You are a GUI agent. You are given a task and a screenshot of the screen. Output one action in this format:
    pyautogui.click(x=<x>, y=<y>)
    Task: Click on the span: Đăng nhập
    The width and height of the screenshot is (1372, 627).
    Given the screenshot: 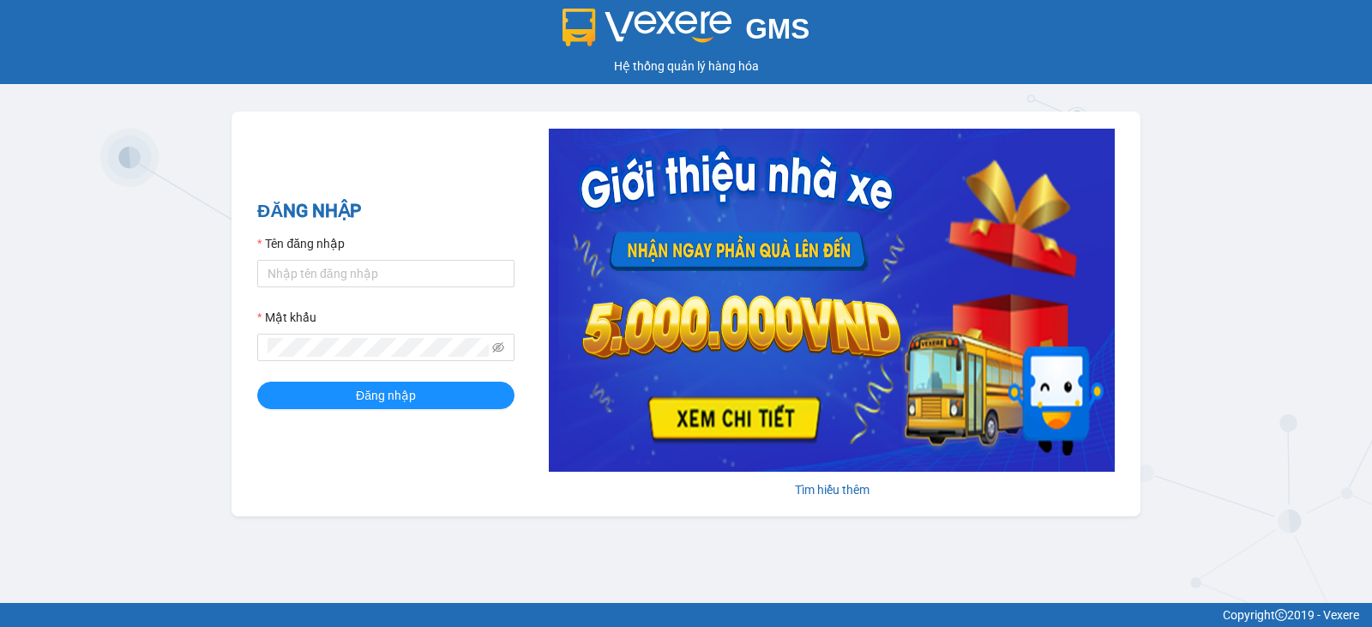 What is the action you would take?
    pyautogui.click(x=386, y=395)
    